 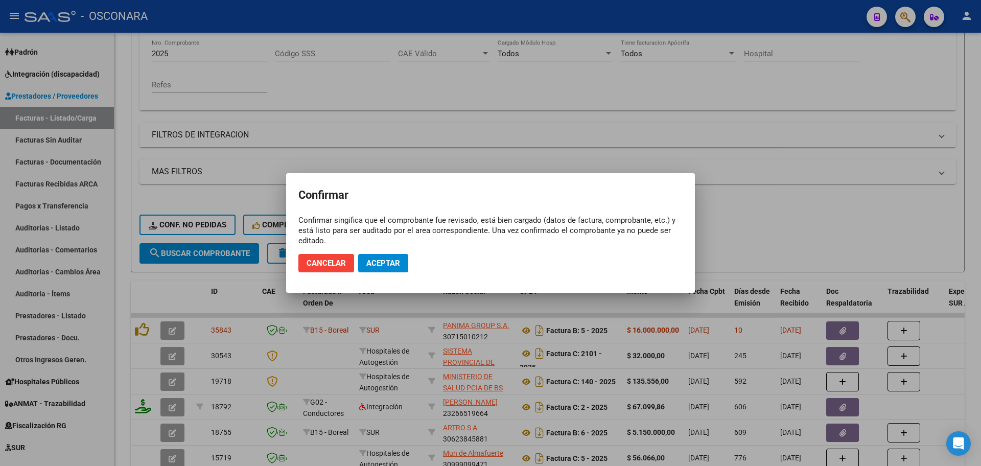 I want to click on div: Open Intercom Messenger, so click(x=958, y=443).